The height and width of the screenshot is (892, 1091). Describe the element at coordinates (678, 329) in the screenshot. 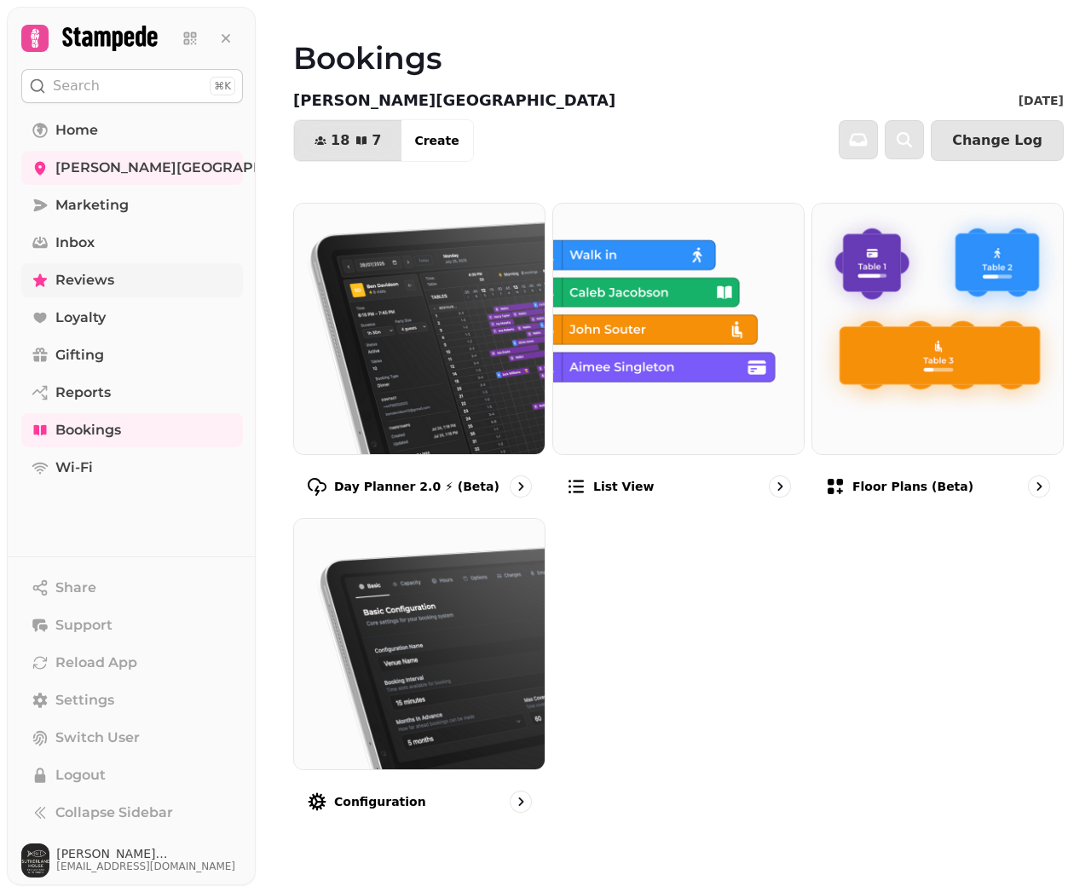

I see `img: List view` at that location.